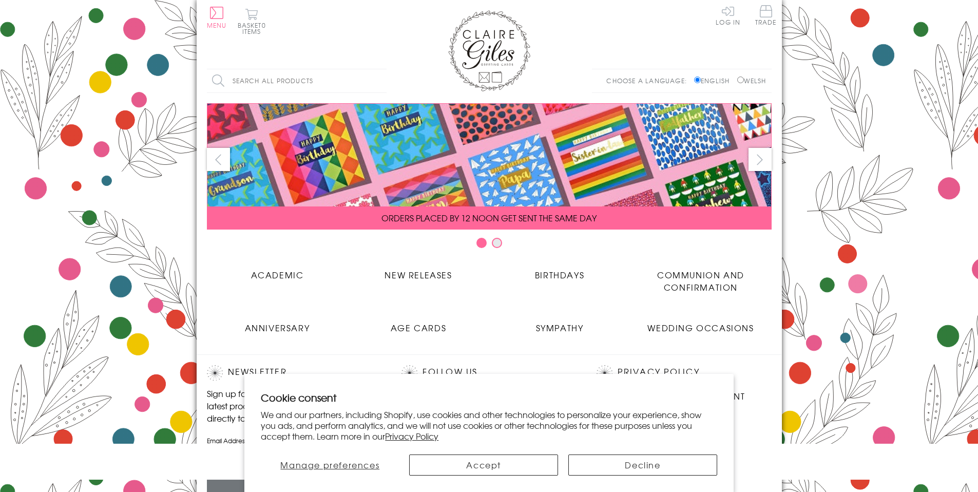 The width and height of the screenshot is (978, 492). What do you see at coordinates (277, 324) in the screenshot?
I see `a: Anniversary` at bounding box center [277, 324].